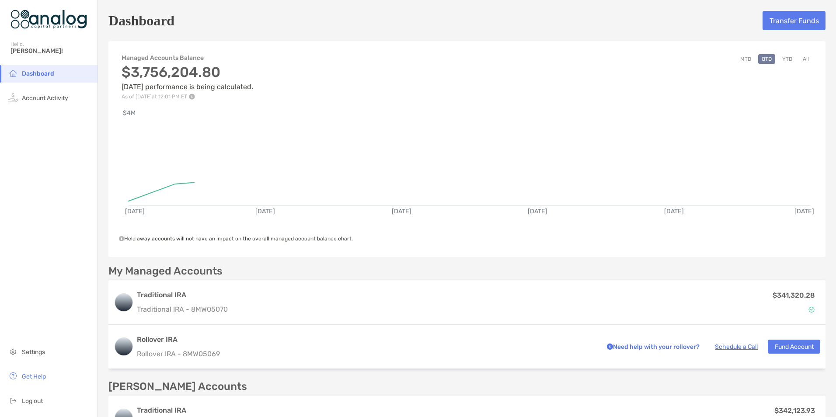 The width and height of the screenshot is (836, 417). Describe the element at coordinates (746, 59) in the screenshot. I see `button: MTD` at that location.